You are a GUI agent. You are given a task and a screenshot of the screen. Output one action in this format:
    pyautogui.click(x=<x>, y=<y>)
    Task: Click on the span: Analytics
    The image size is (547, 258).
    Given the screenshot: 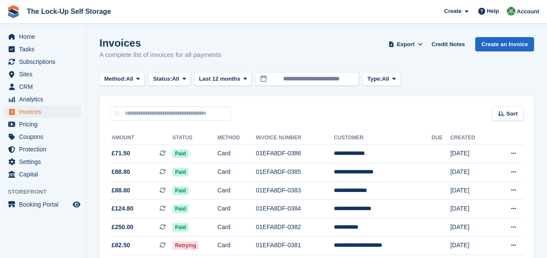 What is the action you would take?
    pyautogui.click(x=45, y=99)
    